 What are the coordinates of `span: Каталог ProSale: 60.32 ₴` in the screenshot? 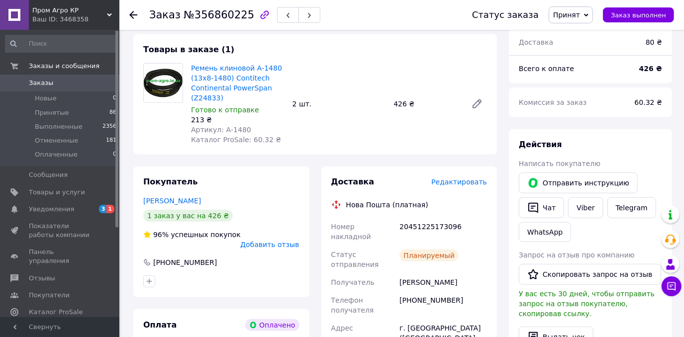 It's located at (236, 140).